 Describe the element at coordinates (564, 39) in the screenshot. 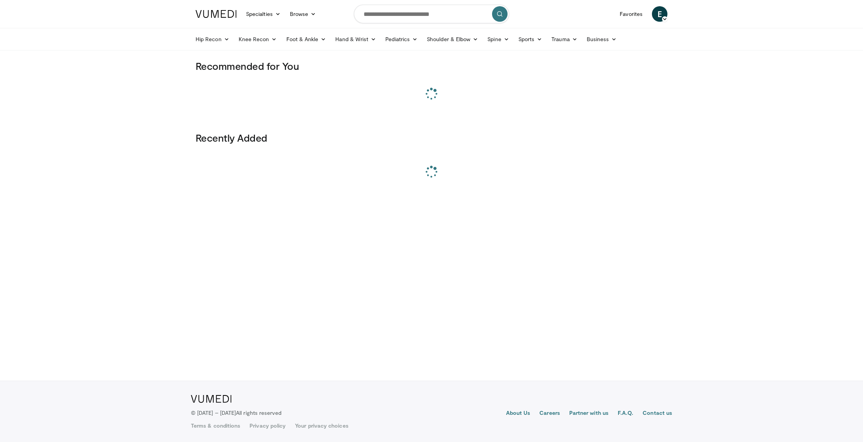

I see `a: Trauma` at that location.